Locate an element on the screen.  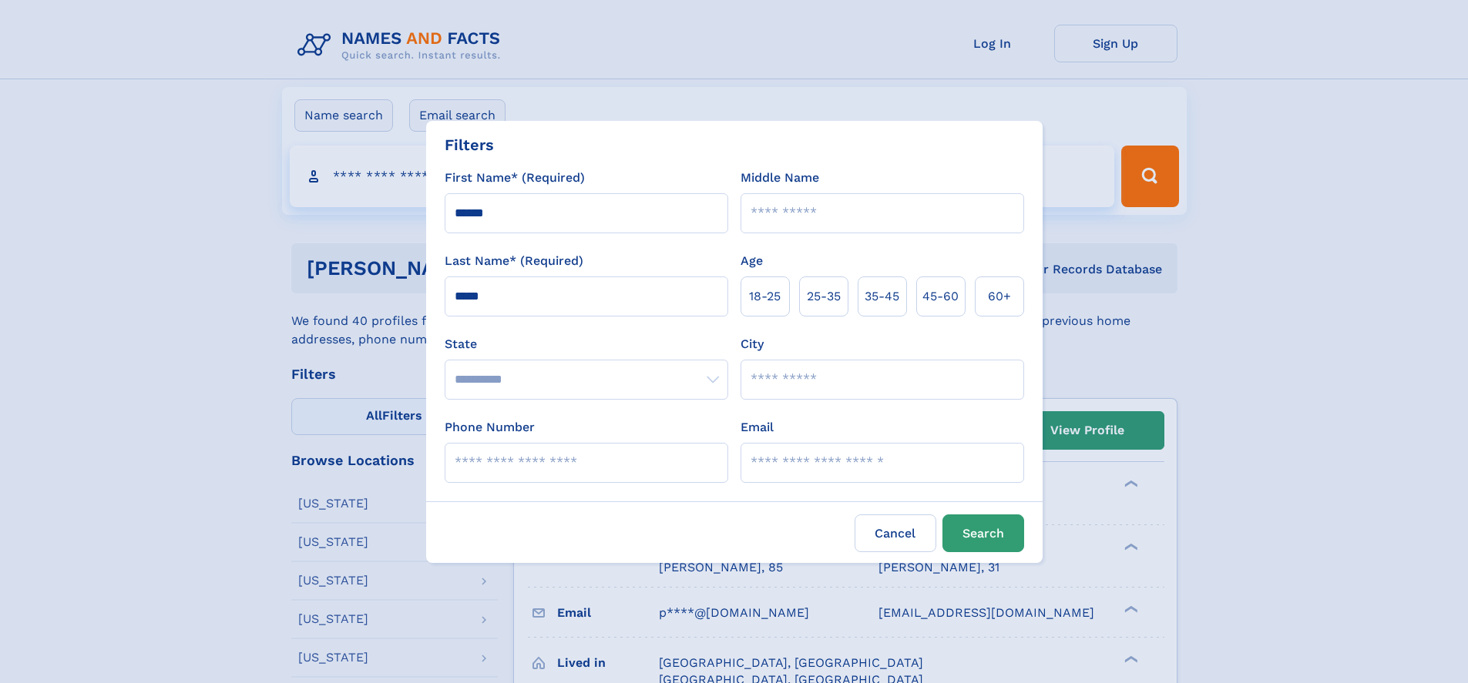
span: 18‑25 is located at coordinates (764, 297).